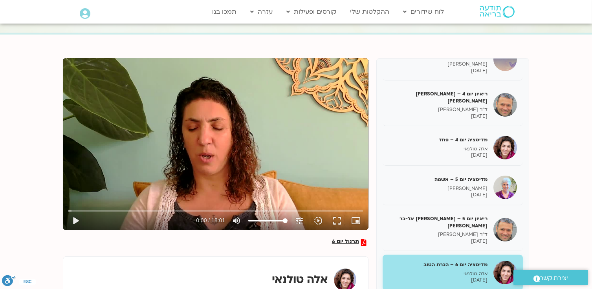  Describe the element at coordinates (438, 265) in the screenshot. I see `h5: מדיטציה יום 6 – הכרת הטוב` at that location.